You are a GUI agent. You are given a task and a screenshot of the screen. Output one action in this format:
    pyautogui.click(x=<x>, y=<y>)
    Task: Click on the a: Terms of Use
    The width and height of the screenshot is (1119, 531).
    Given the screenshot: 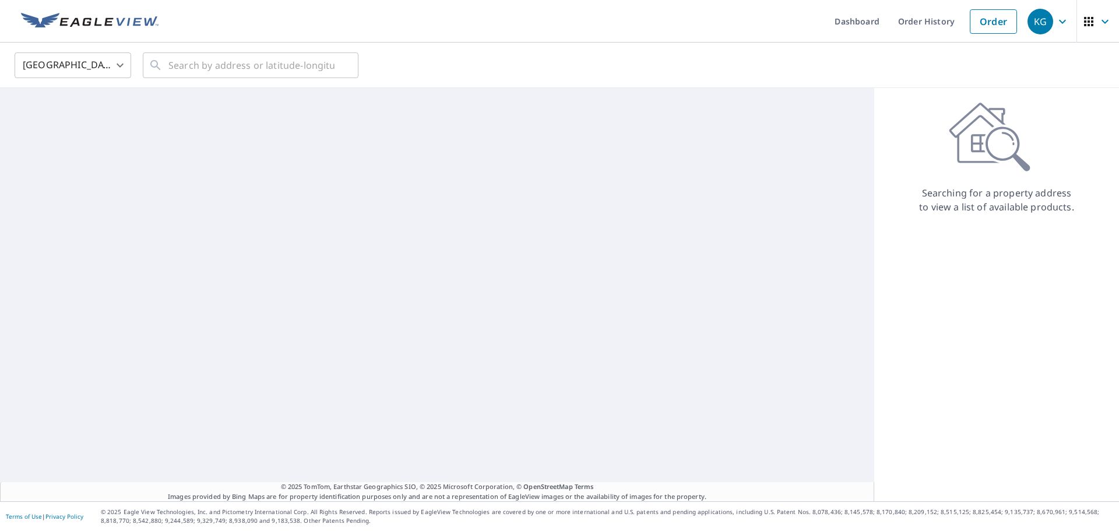 What is the action you would take?
    pyautogui.click(x=24, y=516)
    